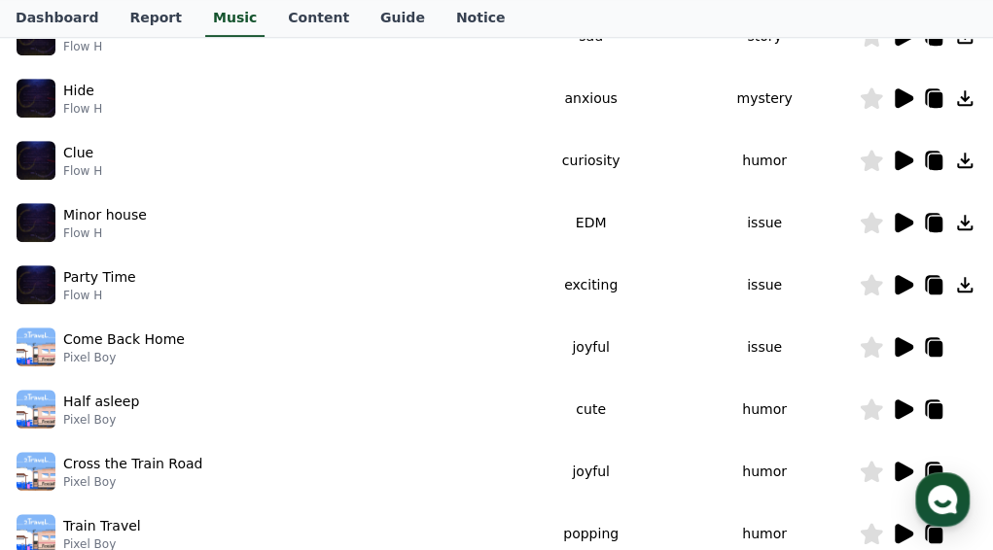  I want to click on td: EDM, so click(590, 223).